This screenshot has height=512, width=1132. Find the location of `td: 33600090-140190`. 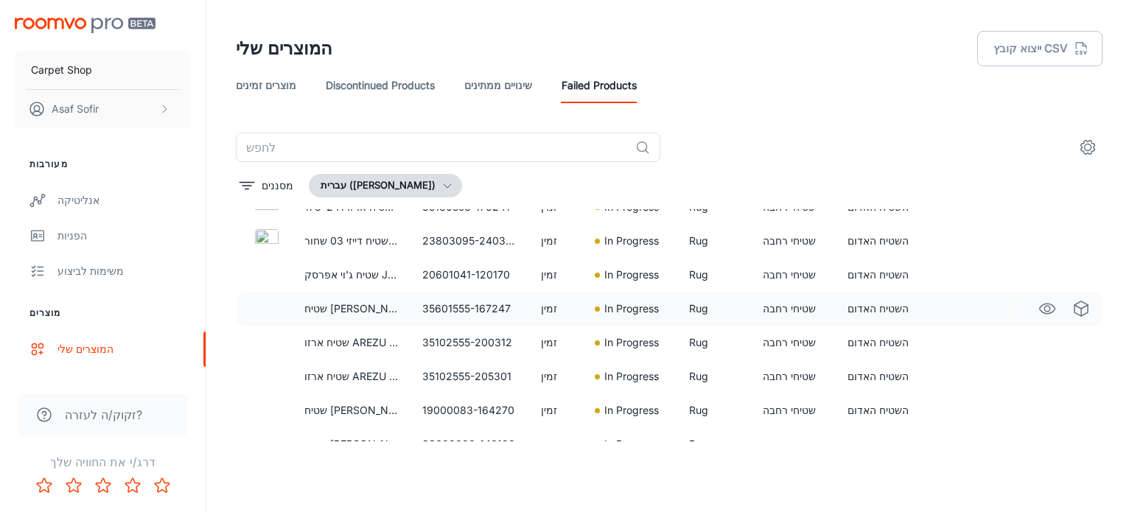

td: 33600090-140190 is located at coordinates (470, 445).